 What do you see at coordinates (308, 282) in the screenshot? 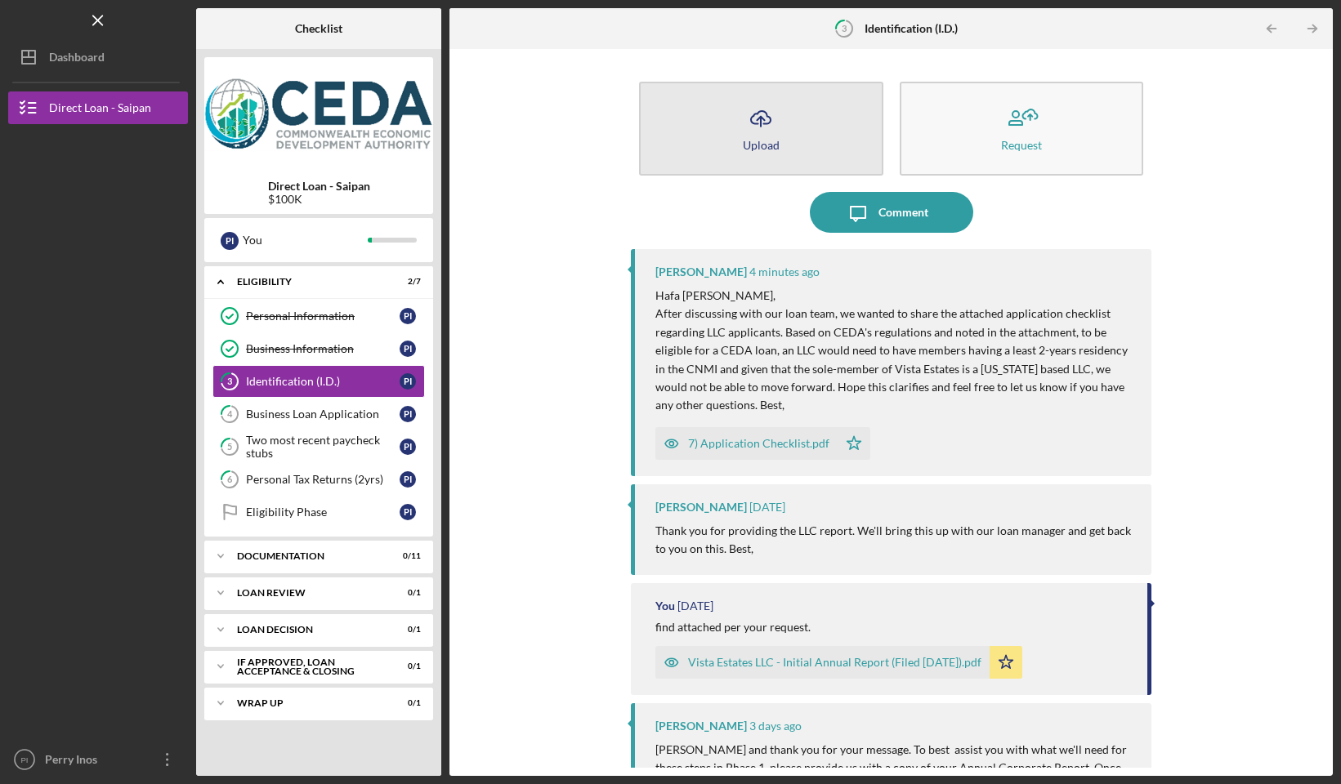
I see `div: Eligibility` at bounding box center [308, 282].